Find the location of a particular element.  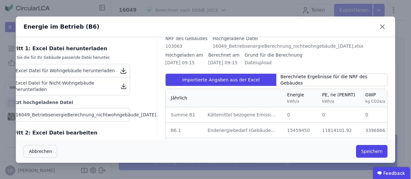

div: Excel Datei für Wohngebäude herunterladen is located at coordinates (61, 71).